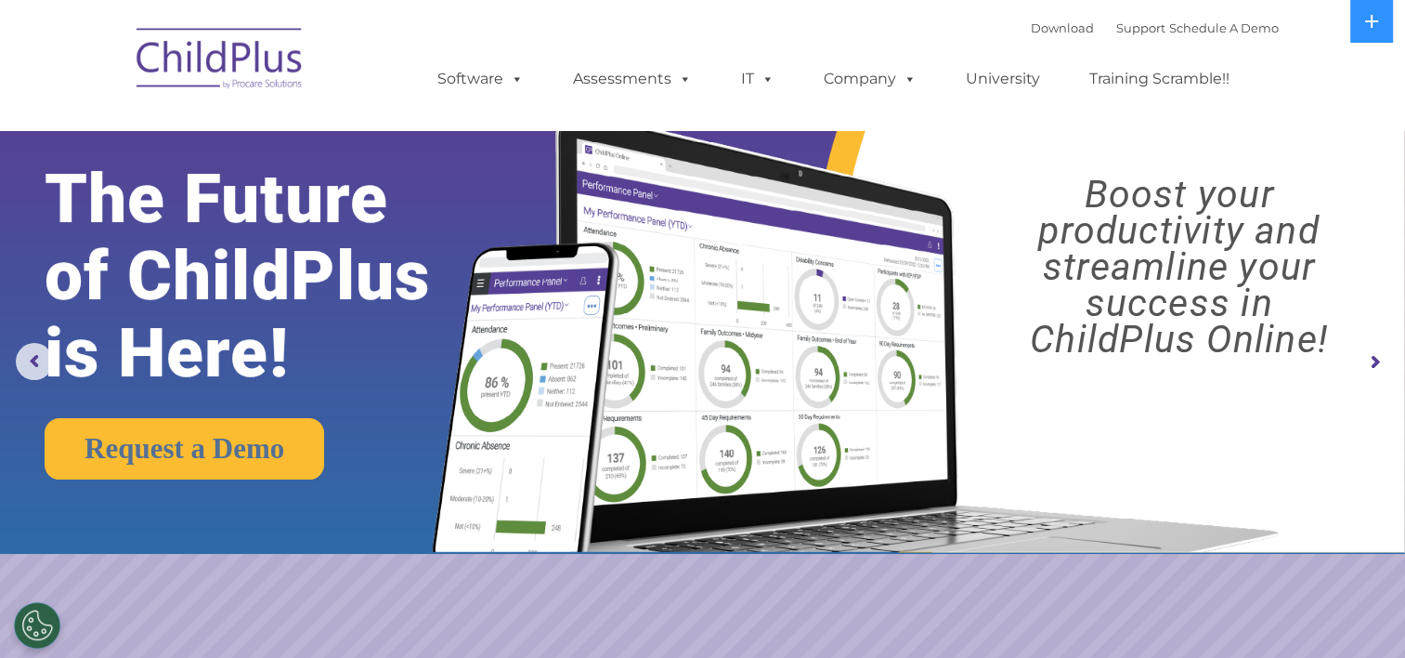  Describe the element at coordinates (286, 129) in the screenshot. I see `span: Last name` at that location.